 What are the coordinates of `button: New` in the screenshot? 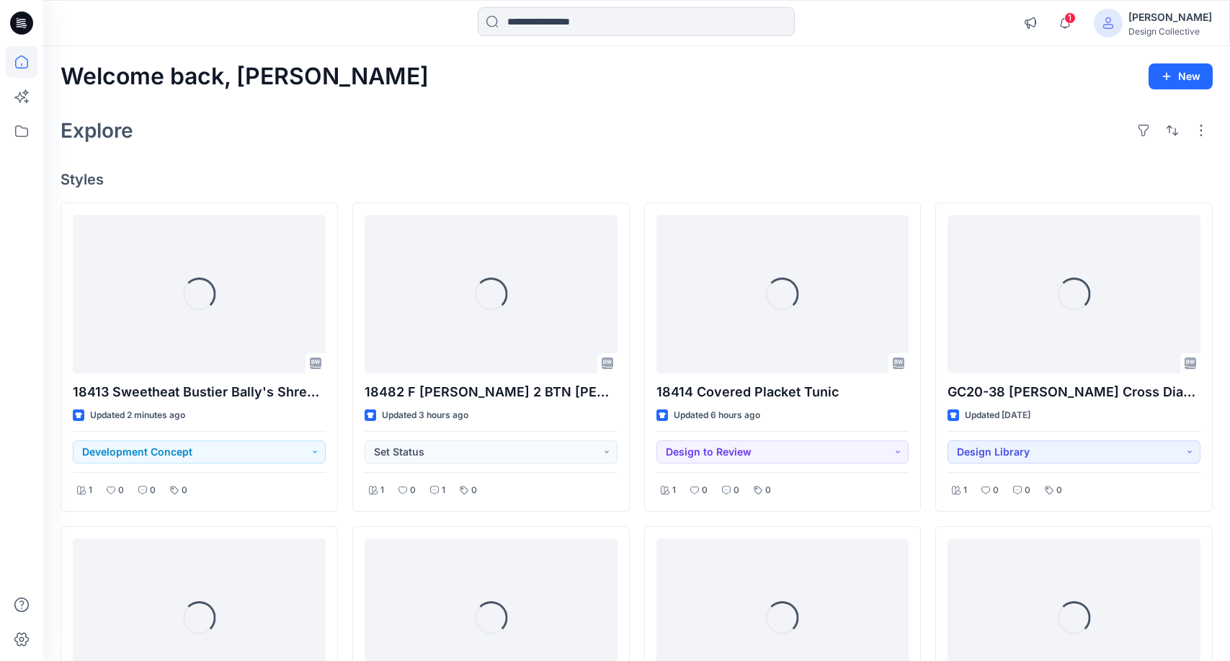 It's located at (1180, 76).